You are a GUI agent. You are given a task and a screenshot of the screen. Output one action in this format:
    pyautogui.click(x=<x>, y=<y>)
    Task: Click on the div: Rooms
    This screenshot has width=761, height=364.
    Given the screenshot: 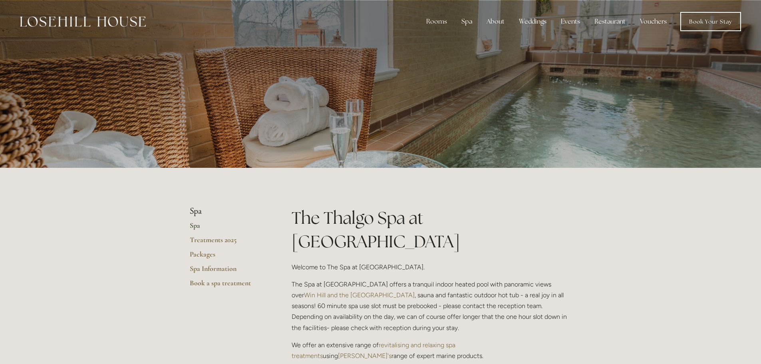 What is the action you would take?
    pyautogui.click(x=437, y=22)
    